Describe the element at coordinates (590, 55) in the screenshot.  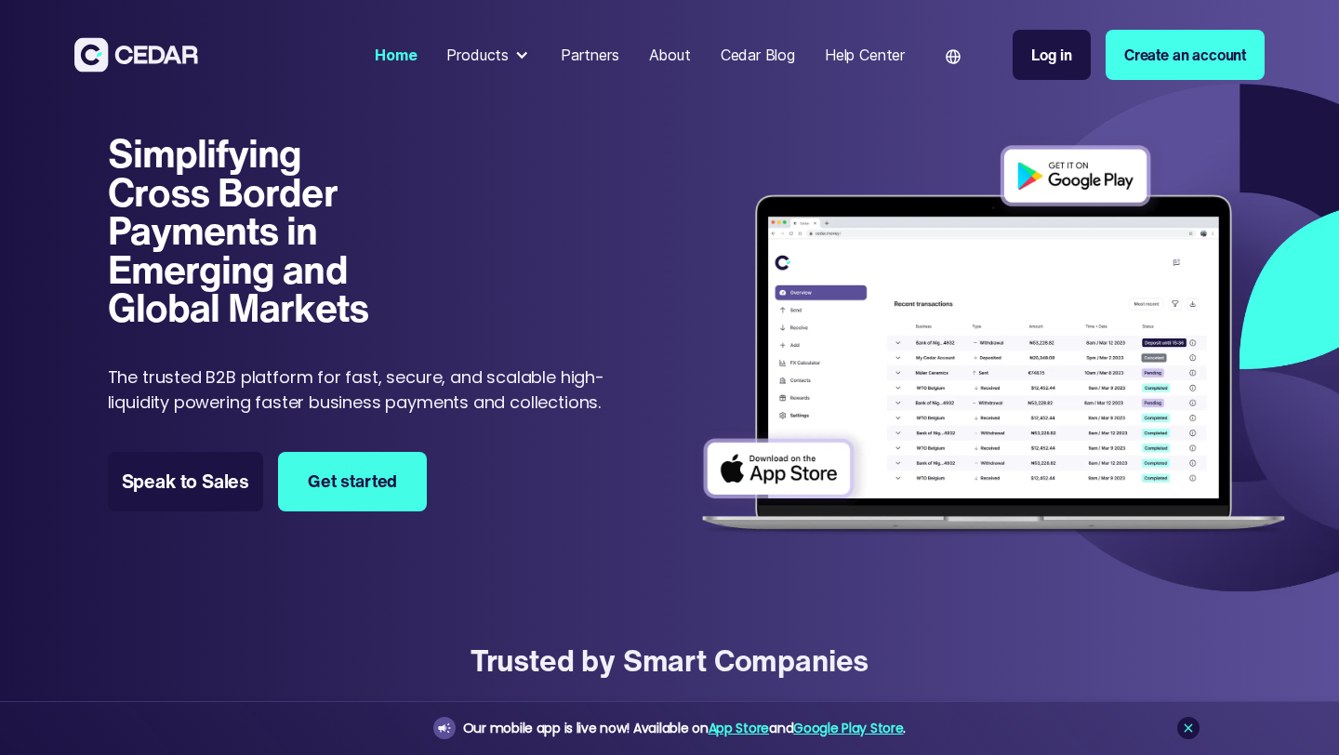
I see `a: Partners` at that location.